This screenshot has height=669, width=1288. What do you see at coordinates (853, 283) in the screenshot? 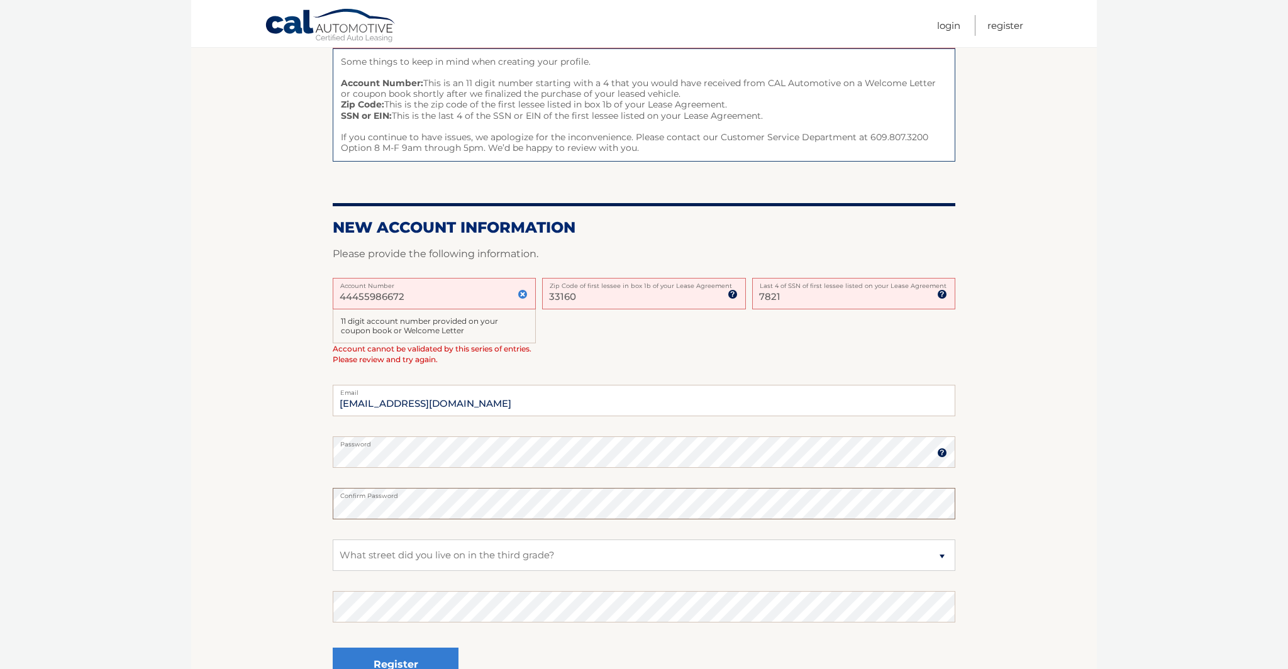
I see `label: Last 4 of SSN of first lessee listed on your Lease Agreement` at bounding box center [853, 283].